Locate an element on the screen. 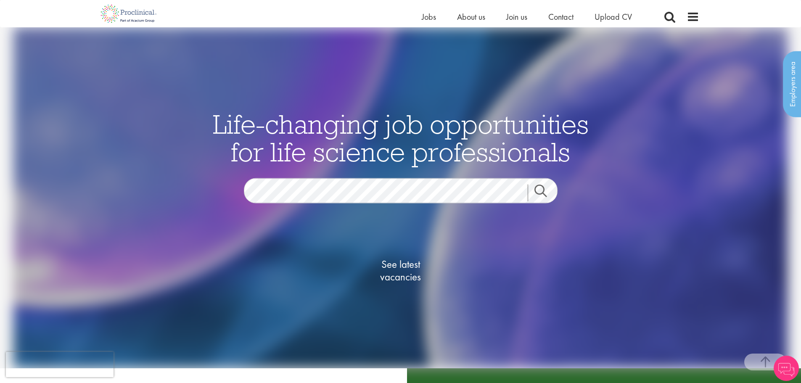 This screenshot has height=383, width=801. a: See latestvacancies is located at coordinates (401, 271).